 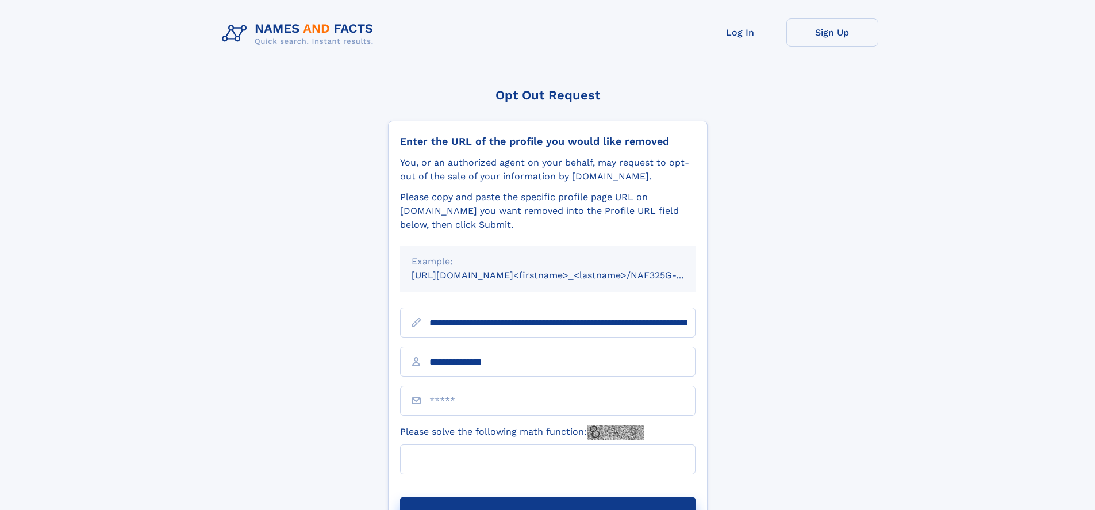 What do you see at coordinates (522, 432) in the screenshot?
I see `label: Please solve the following math function:` at bounding box center [522, 432].